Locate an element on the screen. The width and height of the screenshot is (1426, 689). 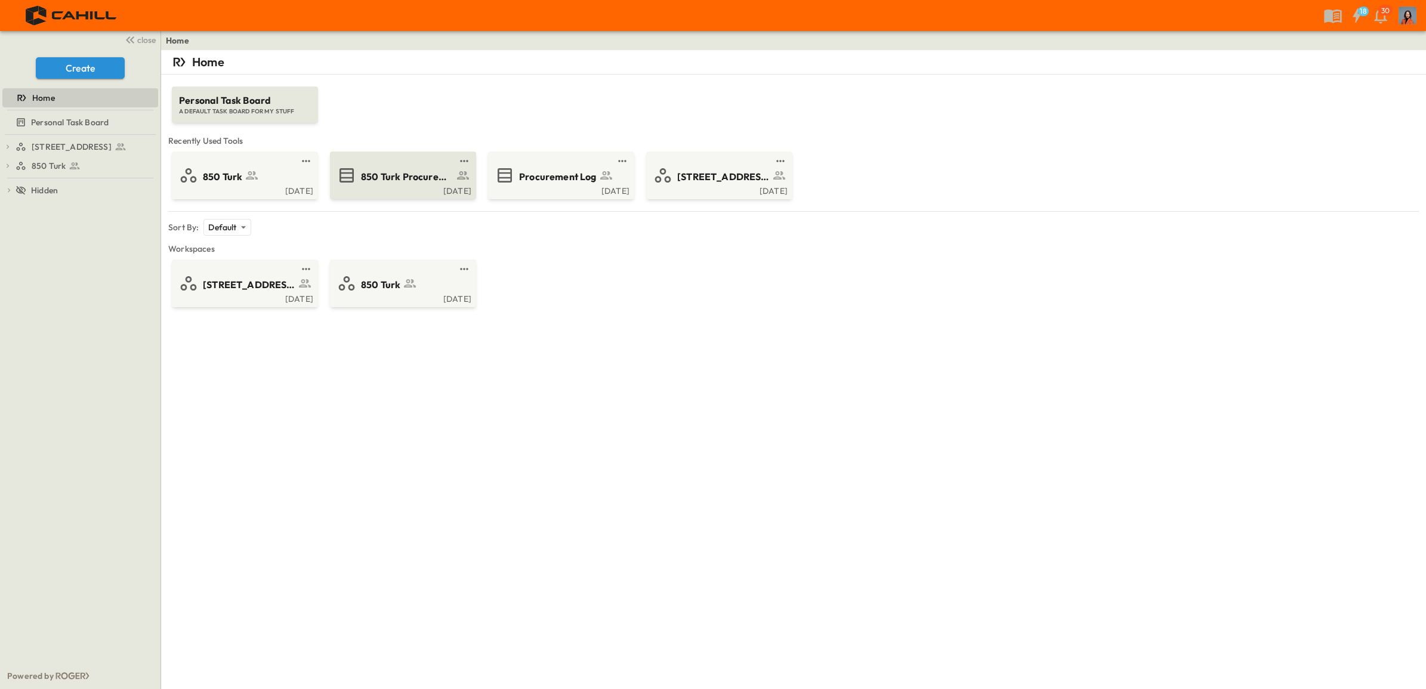
a: Personal Task Board is located at coordinates (79, 122).